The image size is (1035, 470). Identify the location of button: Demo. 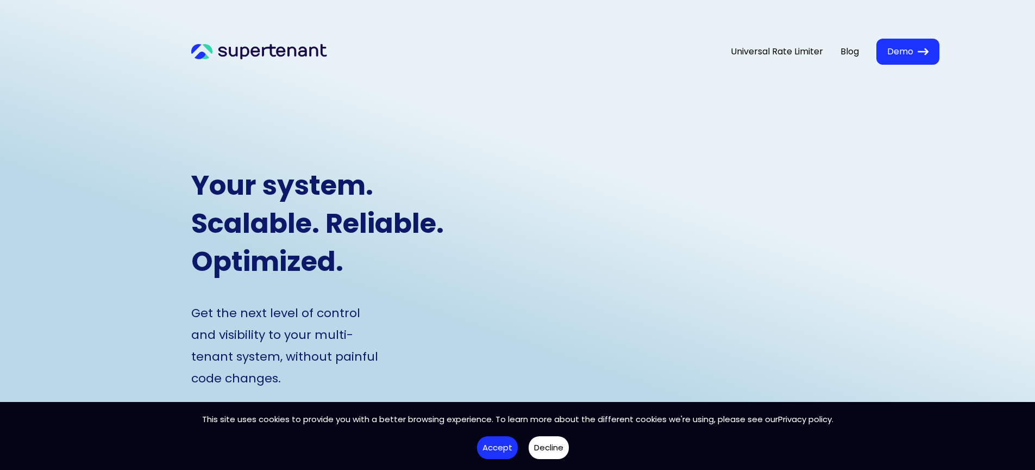
(908, 52).